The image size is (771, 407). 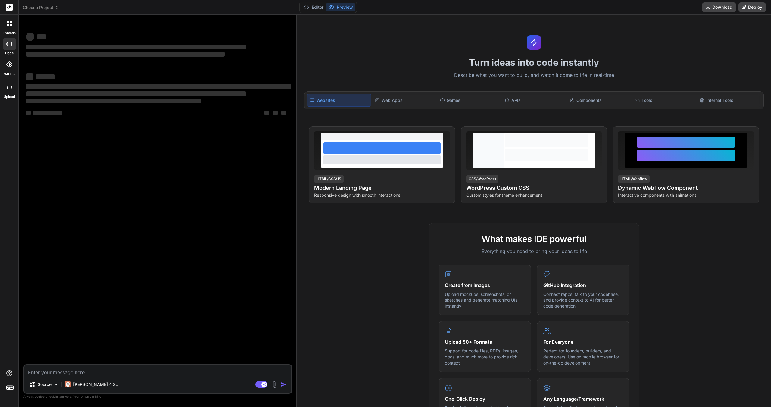 What do you see at coordinates (485, 357) in the screenshot?
I see `p: Support for code files, PDFs, images, docs, and much more to provide rich context` at bounding box center [485, 357].